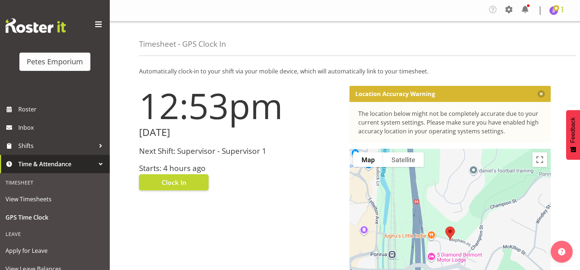  Describe the element at coordinates (345, 71) in the screenshot. I see `p: Automatically clock-in to your shift via your mobile device, which will automatically link to you...` at that location.